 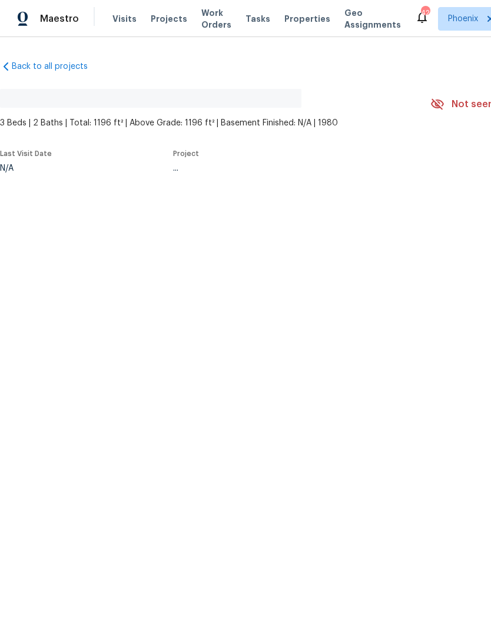 I want to click on span: Tasks, so click(x=258, y=19).